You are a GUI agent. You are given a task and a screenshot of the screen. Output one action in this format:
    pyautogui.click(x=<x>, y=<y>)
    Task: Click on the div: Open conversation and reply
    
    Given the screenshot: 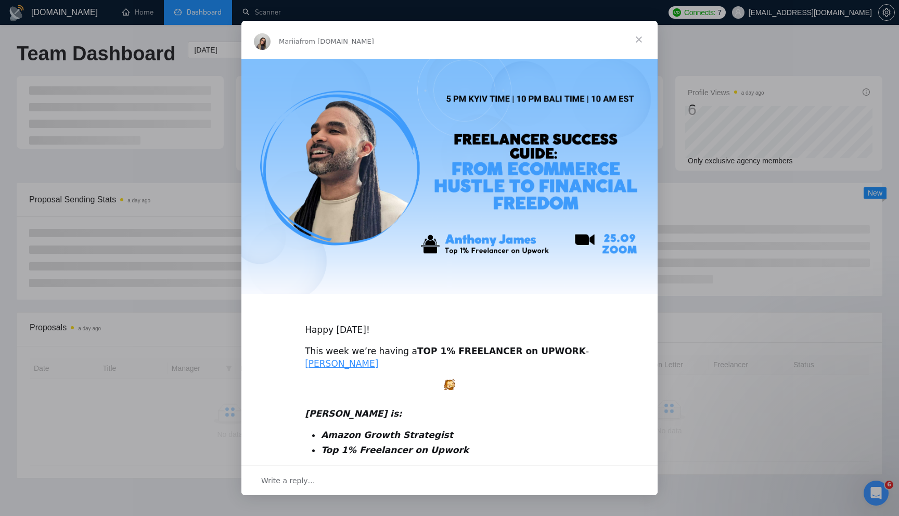 What is the action you would take?
    pyautogui.click(x=450, y=480)
    